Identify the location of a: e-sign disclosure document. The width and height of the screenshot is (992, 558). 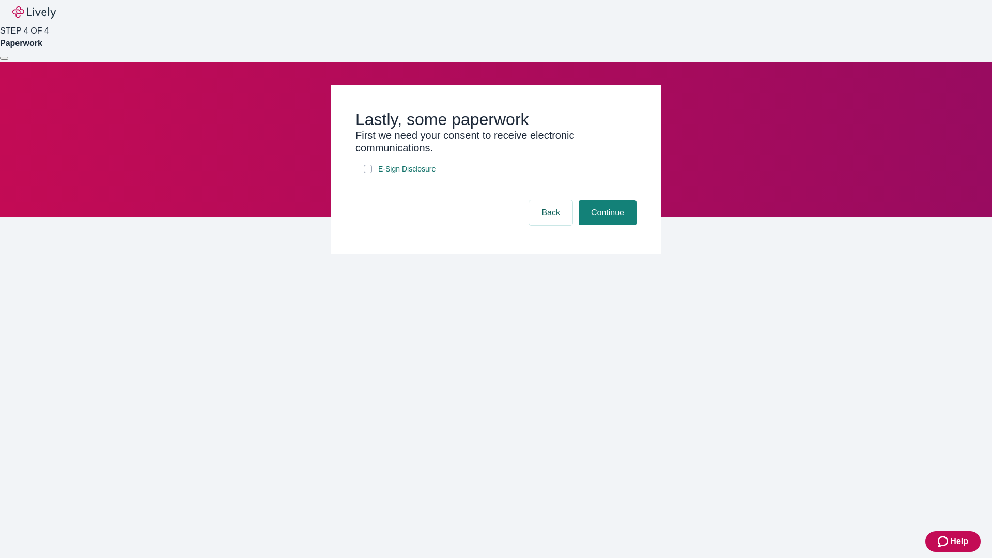
(407, 169).